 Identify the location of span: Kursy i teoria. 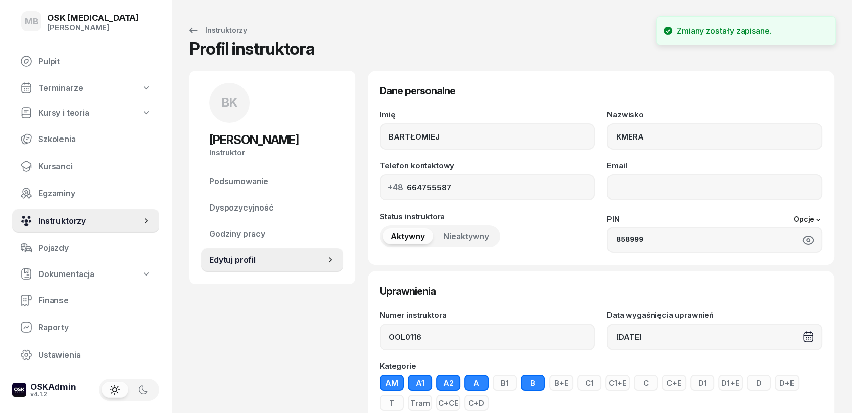
(64, 113).